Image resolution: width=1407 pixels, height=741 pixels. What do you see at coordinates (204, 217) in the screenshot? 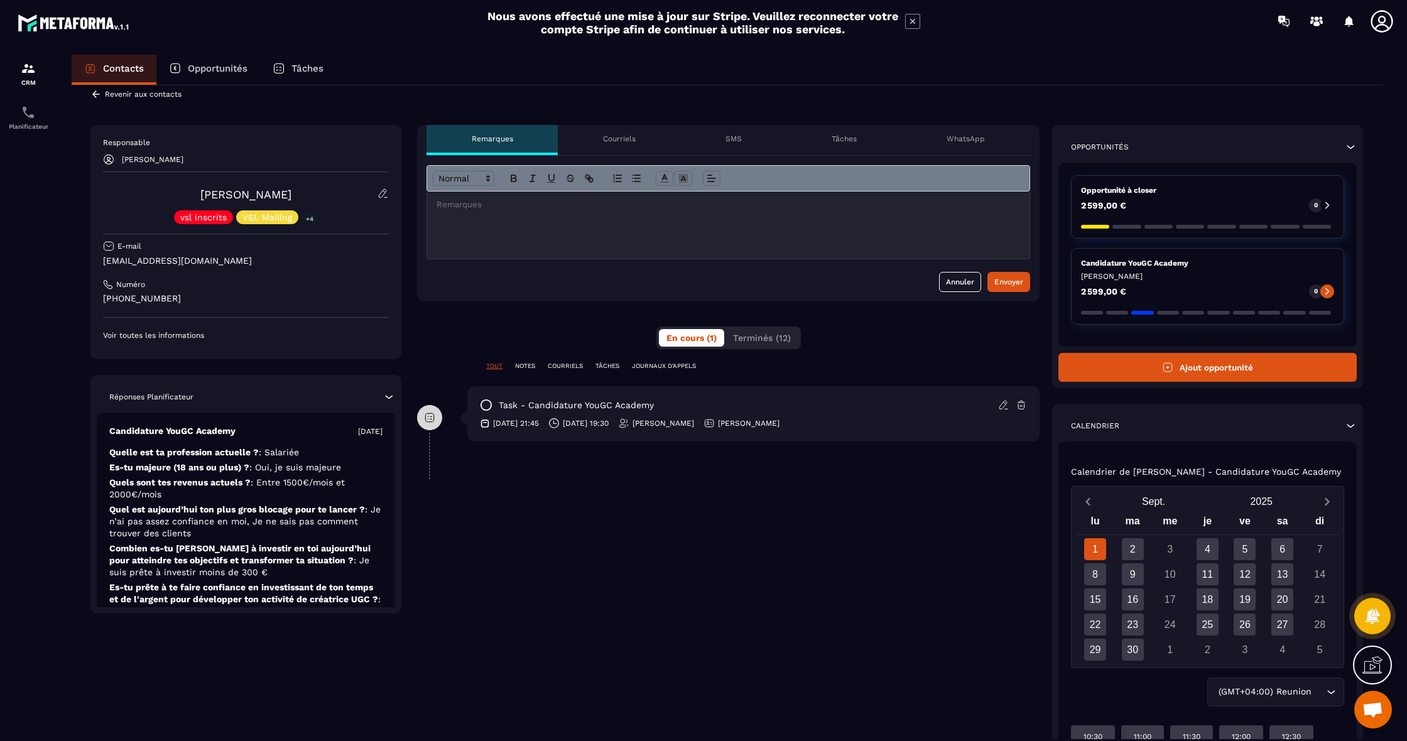
I see `p: vsl inscrits` at bounding box center [204, 217].